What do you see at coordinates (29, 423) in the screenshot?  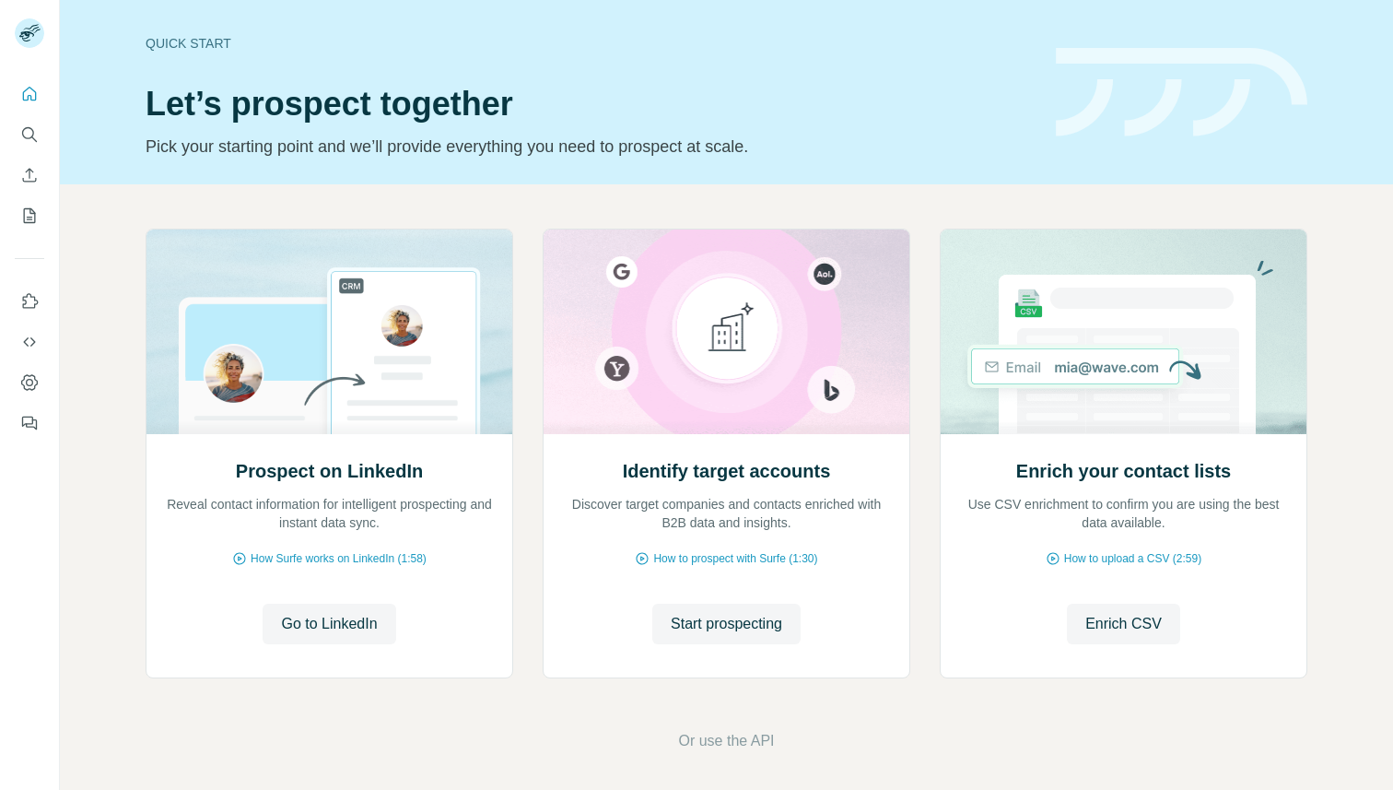 I see `button: Feedback` at bounding box center [29, 423].